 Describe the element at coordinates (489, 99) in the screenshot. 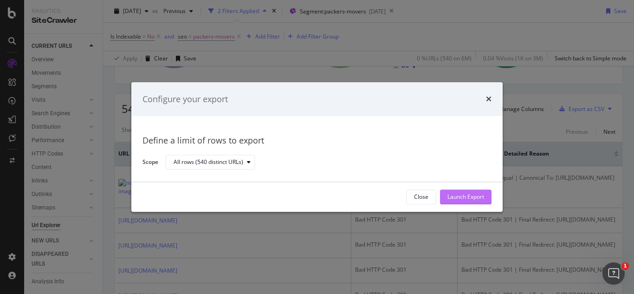

I see `div: times` at that location.